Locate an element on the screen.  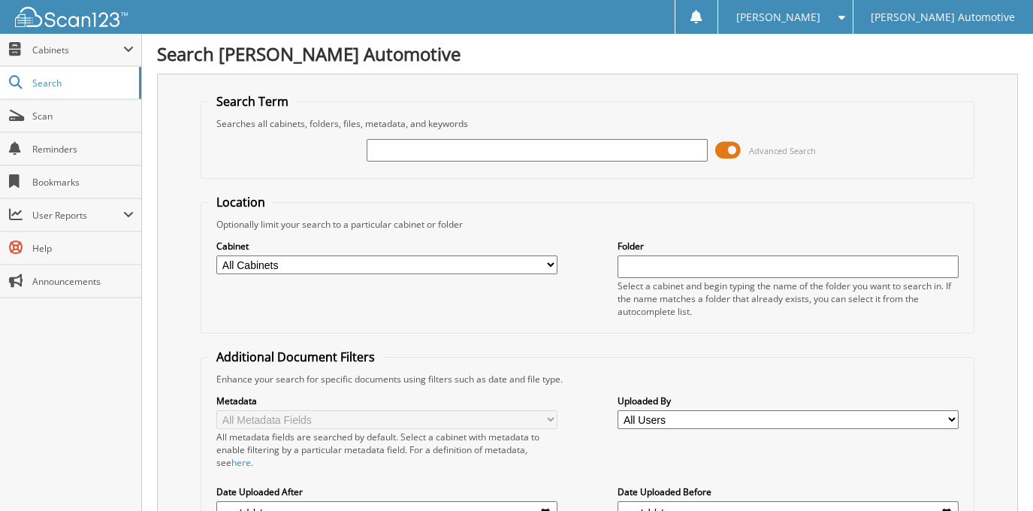
div: Optionally limit your search to a particular cabinet or folder is located at coordinates (587, 224).